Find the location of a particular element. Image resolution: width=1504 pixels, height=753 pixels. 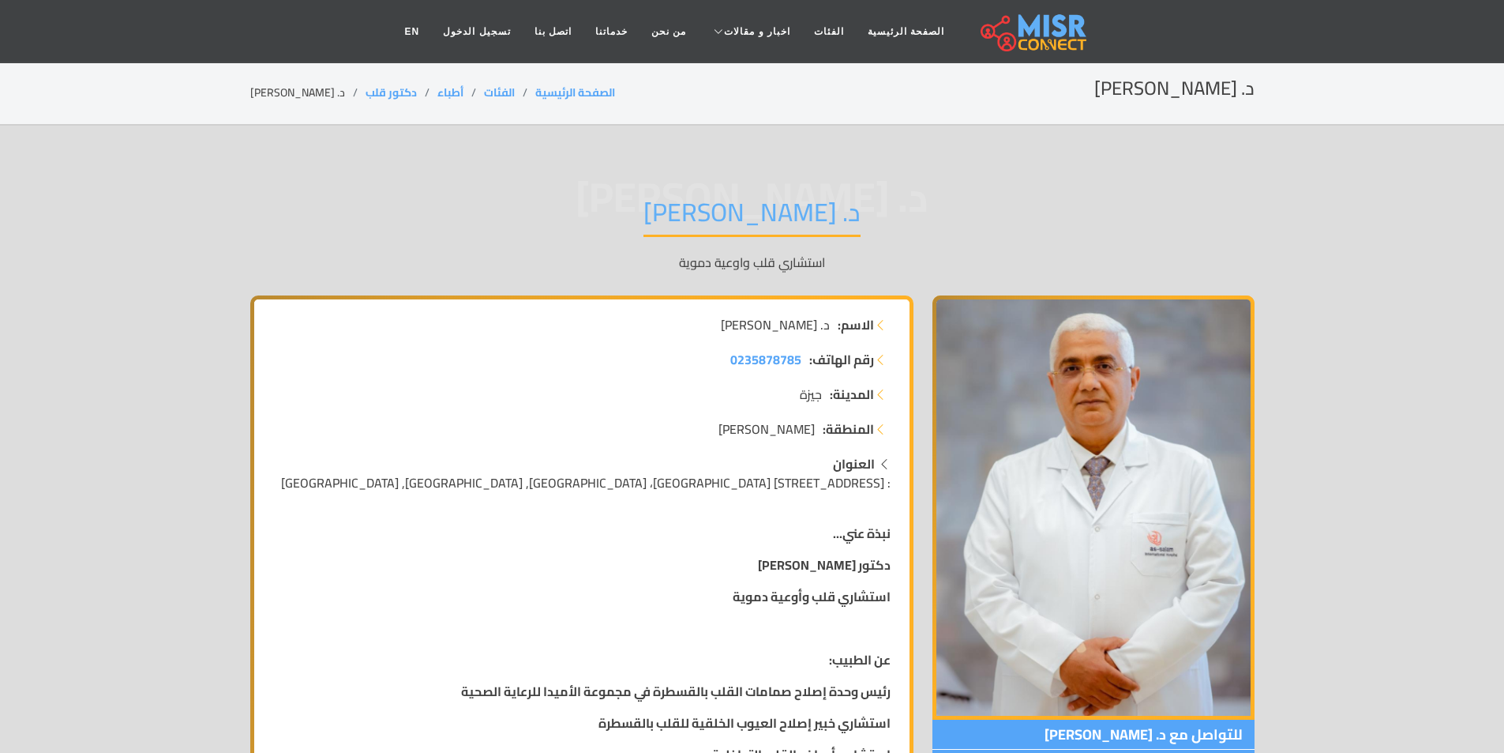

strong: استشاري قلب وأوعية دموية is located at coordinates (812, 596).